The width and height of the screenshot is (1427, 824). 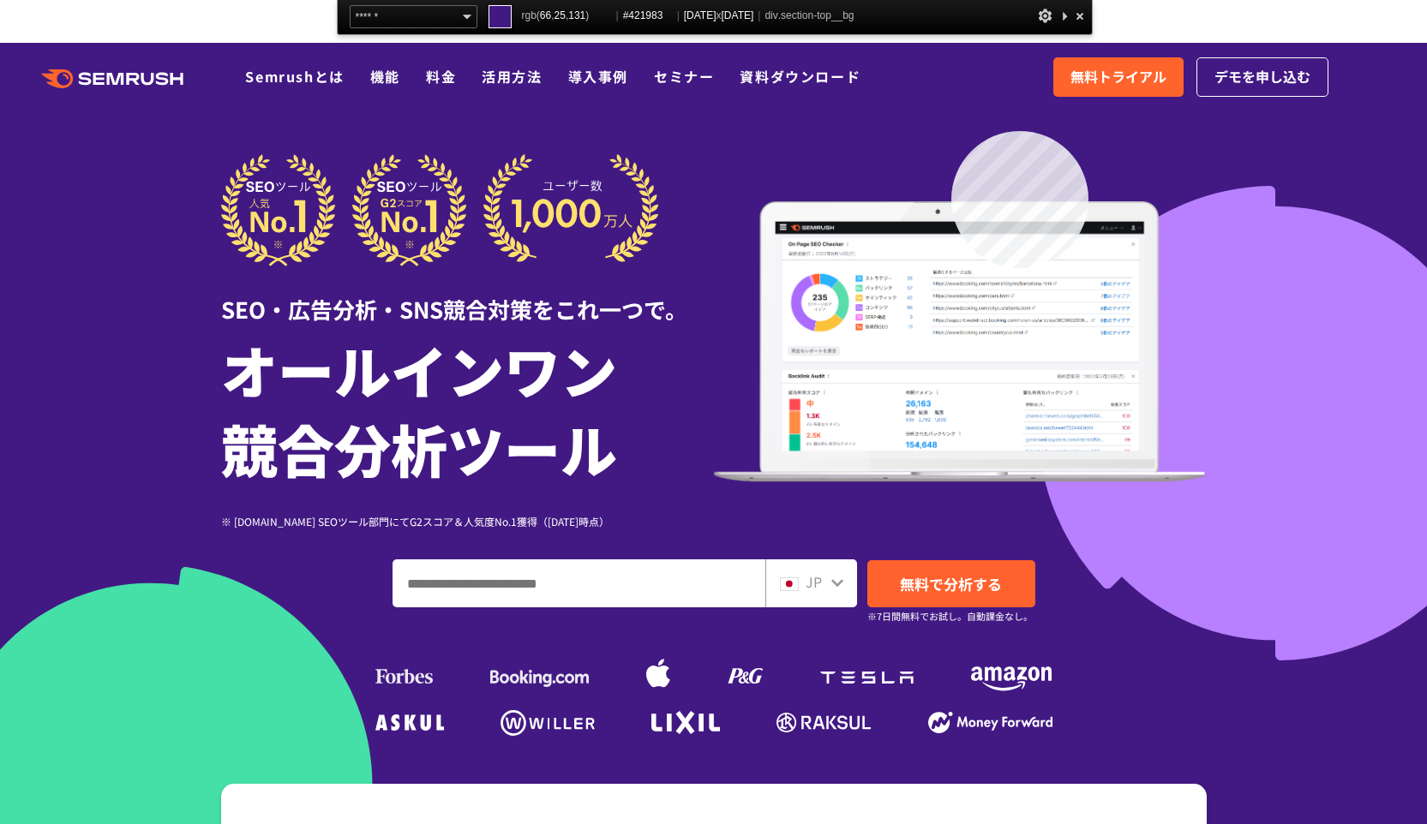 I want to click on a: 資料ダウンロード, so click(x=800, y=76).